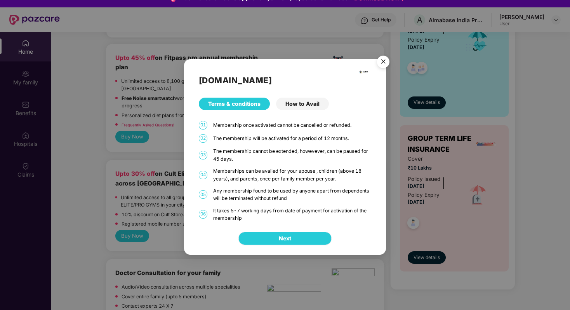 The height and width of the screenshot is (310, 570). What do you see at coordinates (203, 125) in the screenshot?
I see `span: 01` at bounding box center [203, 125].